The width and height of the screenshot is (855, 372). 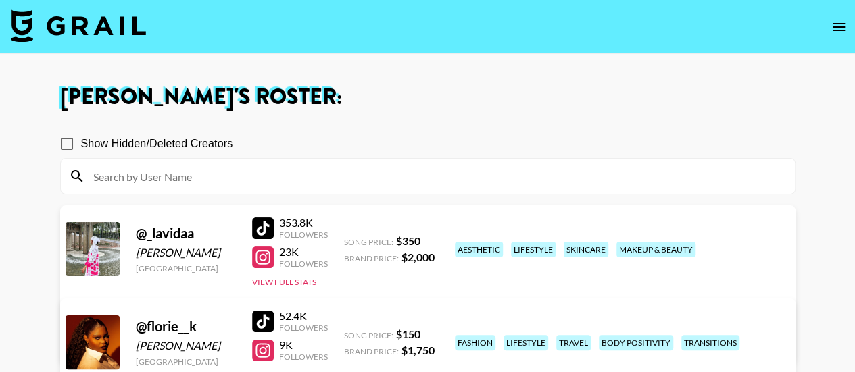 I want to click on div: 9K, so click(x=303, y=345).